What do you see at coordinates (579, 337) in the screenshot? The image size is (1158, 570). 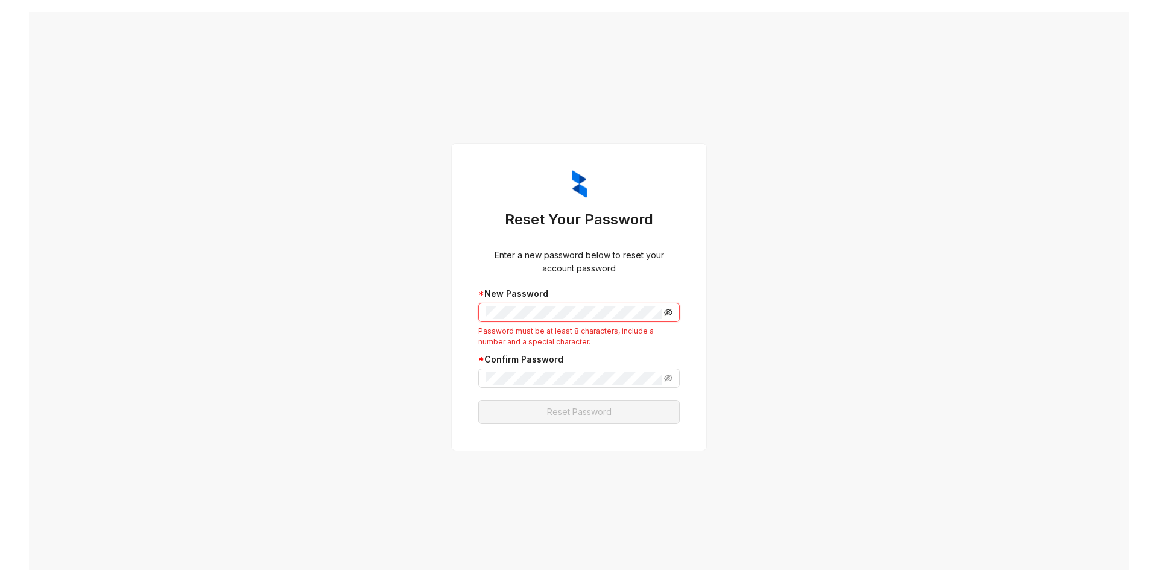 I see `div: Password must be at least 8 characters, include a number and a special character.` at bounding box center [579, 337].